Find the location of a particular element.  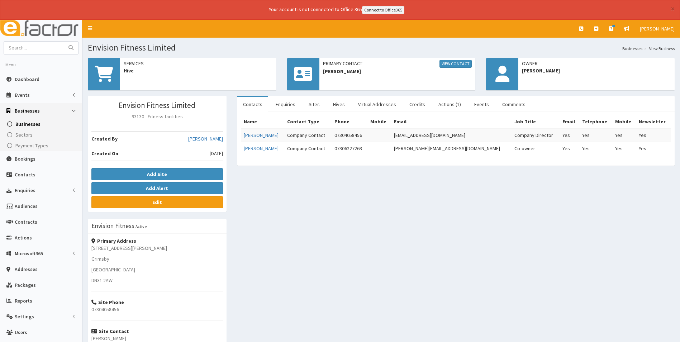

a: Events is located at coordinates (481, 104).